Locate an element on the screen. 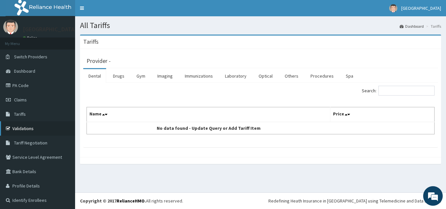 The width and height of the screenshot is (446, 209). a: RelianceHMO is located at coordinates (131, 201).